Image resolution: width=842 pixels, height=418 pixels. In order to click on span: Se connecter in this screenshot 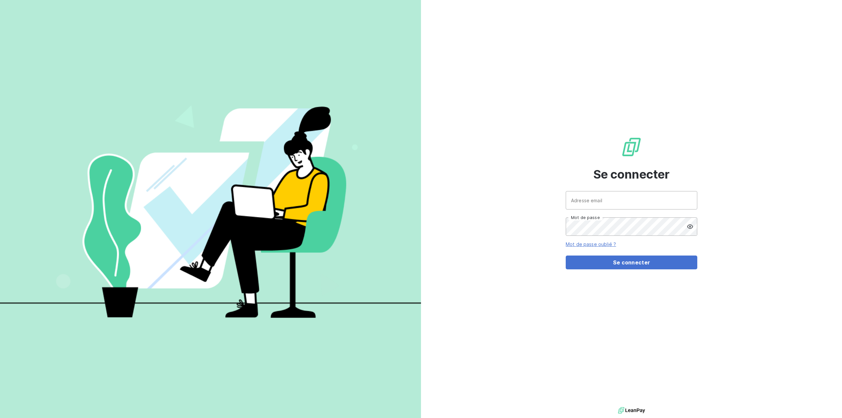, I will do `click(631, 174)`.